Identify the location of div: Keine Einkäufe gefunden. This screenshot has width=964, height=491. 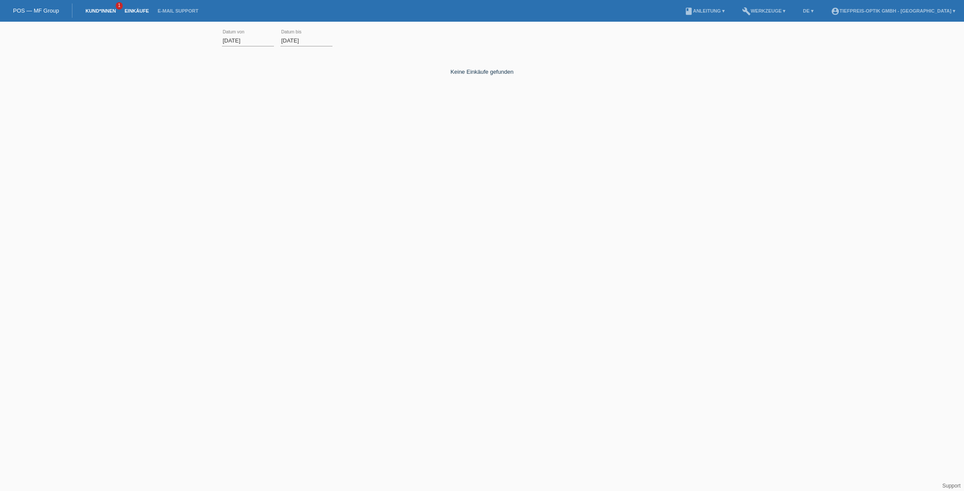
(482, 65).